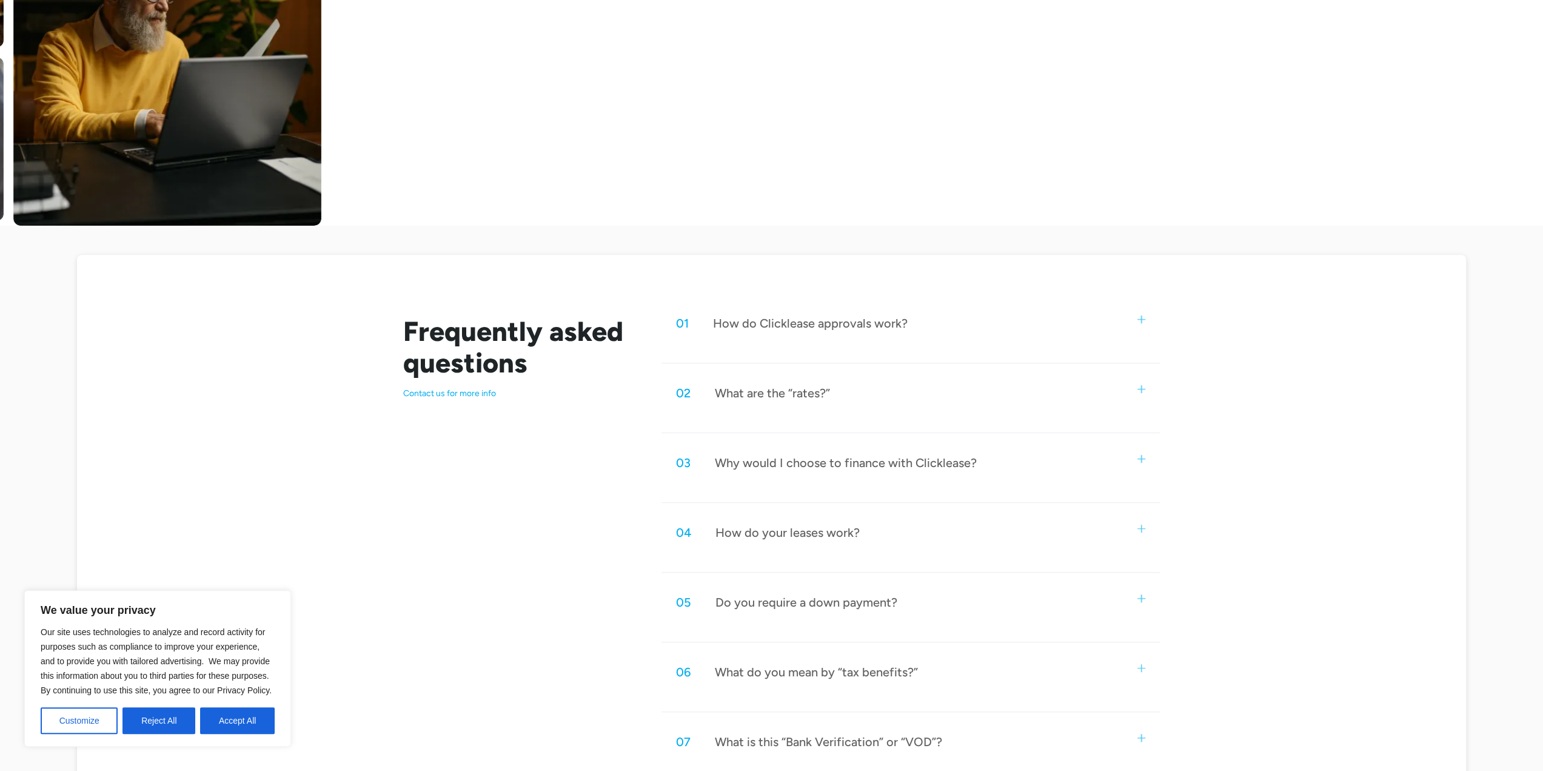 The height and width of the screenshot is (771, 1543). What do you see at coordinates (683, 532) in the screenshot?
I see `div: 04` at bounding box center [683, 532].